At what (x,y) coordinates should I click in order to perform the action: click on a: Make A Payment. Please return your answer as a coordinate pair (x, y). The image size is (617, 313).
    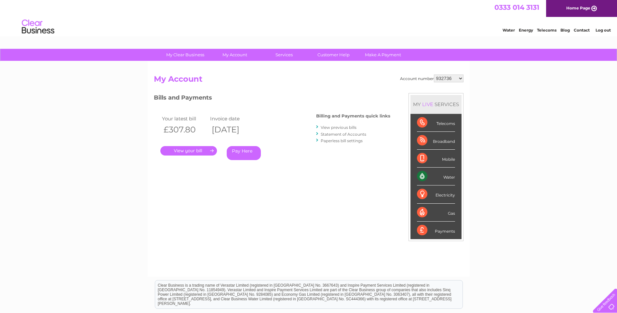
    Looking at the image, I should click on (383, 55).